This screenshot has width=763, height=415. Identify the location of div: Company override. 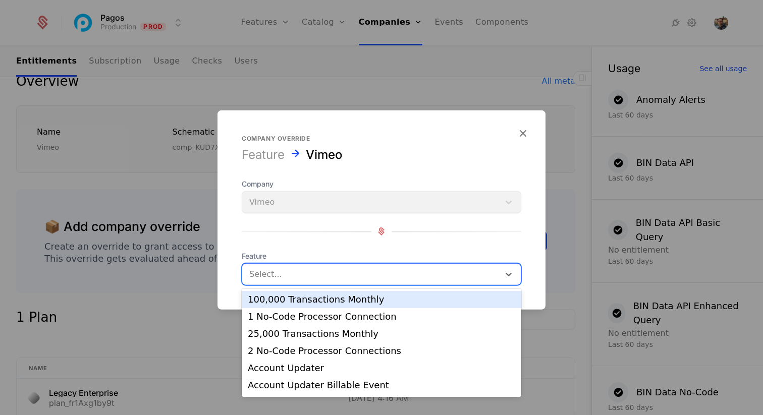
(382, 138).